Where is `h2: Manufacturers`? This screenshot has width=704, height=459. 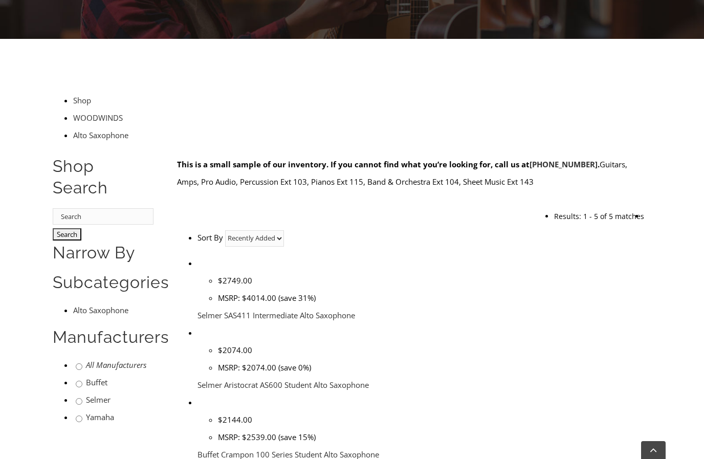
h2: Manufacturers is located at coordinates (103, 337).